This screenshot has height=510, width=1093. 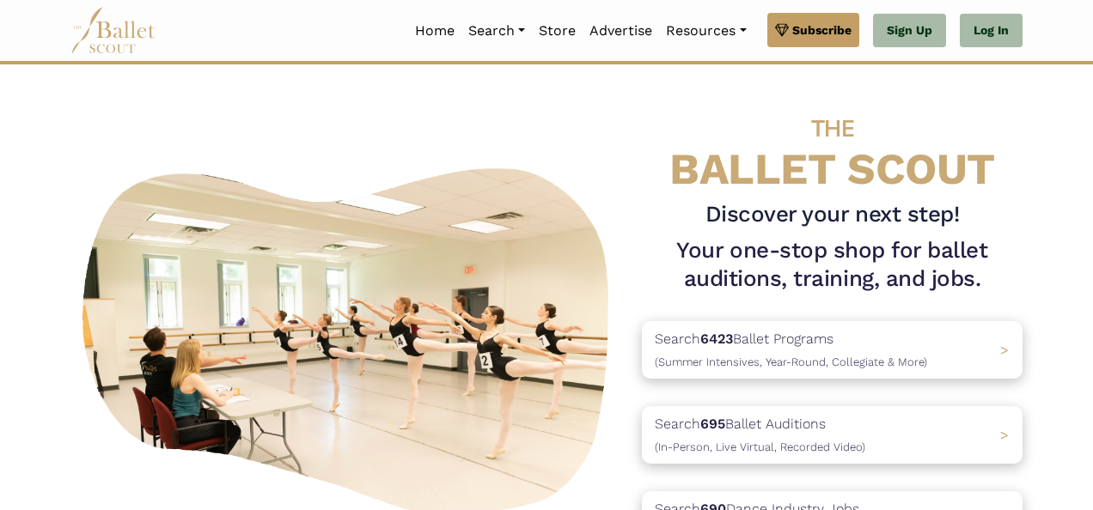 I want to click on a: Search, so click(x=497, y=31).